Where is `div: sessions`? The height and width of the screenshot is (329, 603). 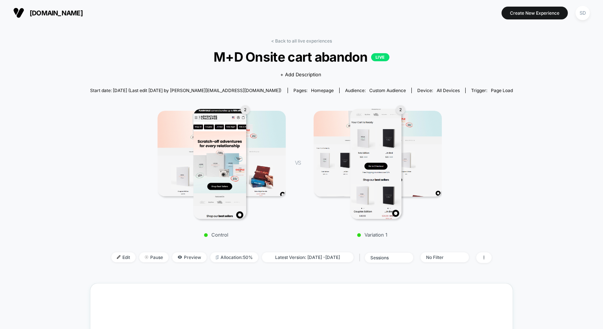
div: sessions is located at coordinates (385, 257).